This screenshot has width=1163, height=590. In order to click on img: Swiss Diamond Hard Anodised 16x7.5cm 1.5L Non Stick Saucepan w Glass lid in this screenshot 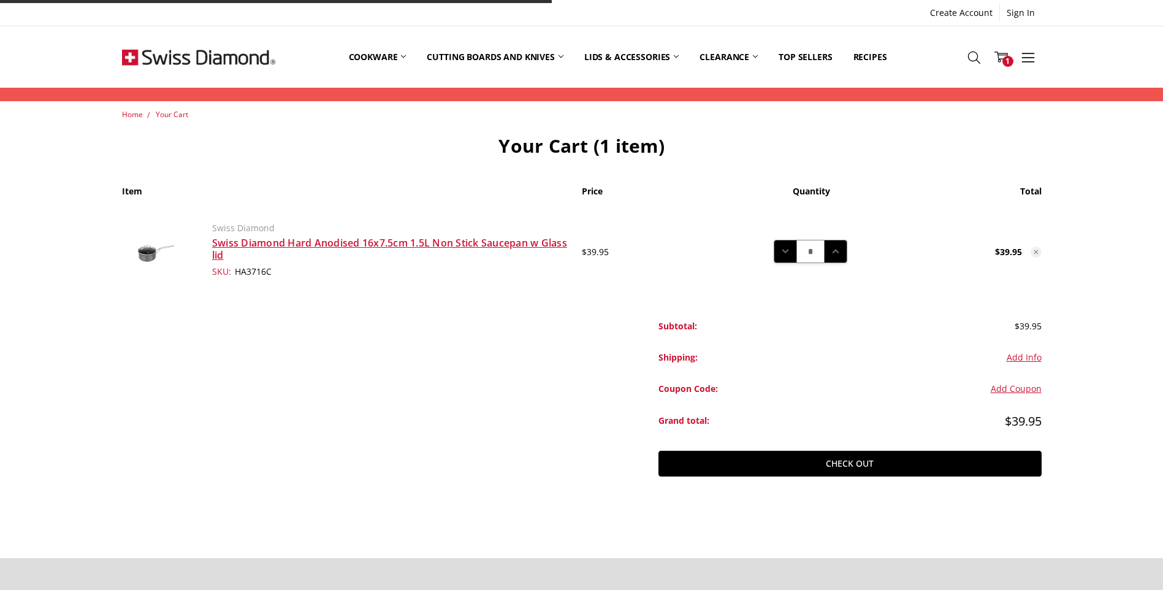, I will do `click(153, 251)`.